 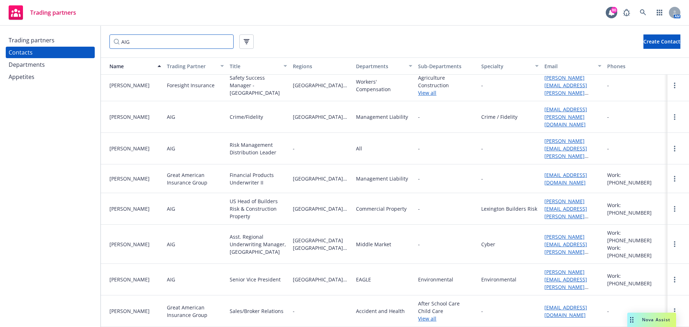 I want to click on span: Nova Assist, so click(x=656, y=319).